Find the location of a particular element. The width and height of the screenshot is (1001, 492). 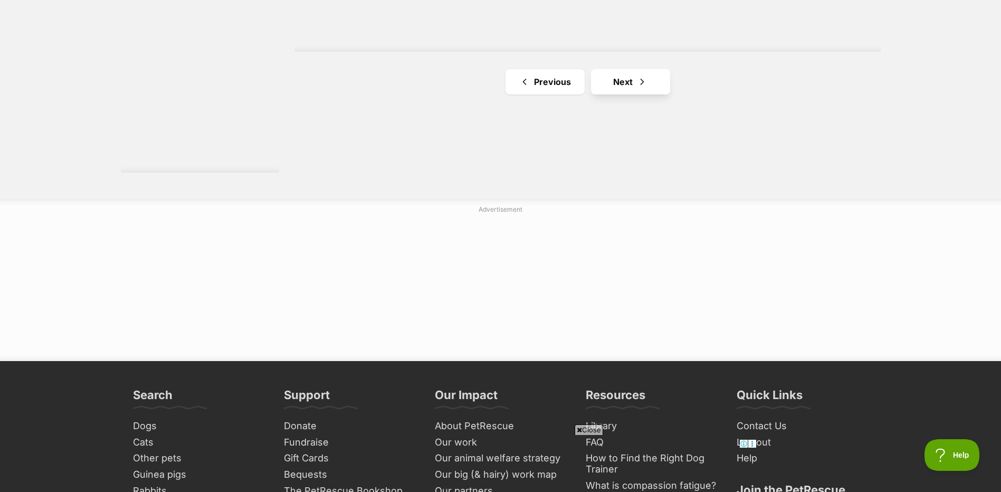

h3: Quick Links is located at coordinates (769, 398).